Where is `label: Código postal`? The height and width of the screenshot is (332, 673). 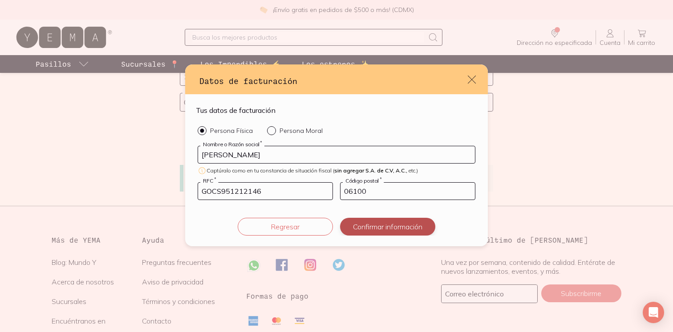
label: Código postal is located at coordinates (363, 180).